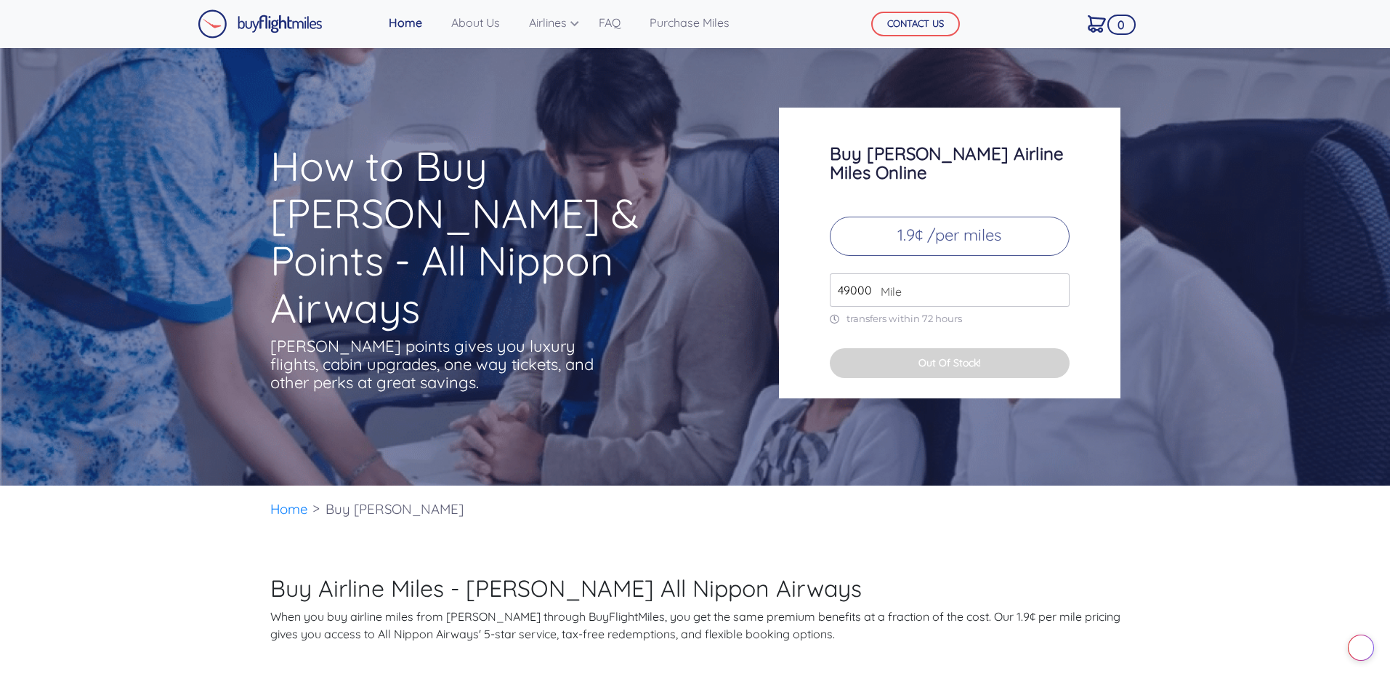  Describe the element at coordinates (1121, 25) in the screenshot. I see `span: 0` at that location.